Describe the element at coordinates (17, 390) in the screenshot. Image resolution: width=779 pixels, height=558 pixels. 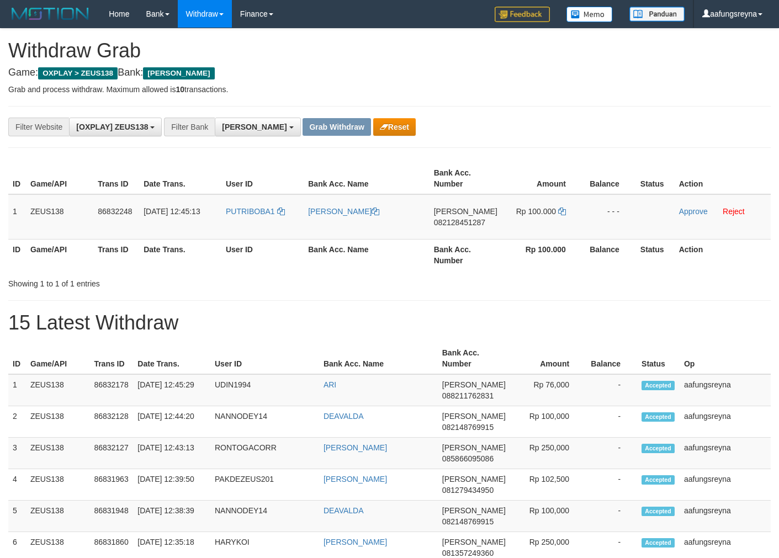
I see `td: 1` at that location.